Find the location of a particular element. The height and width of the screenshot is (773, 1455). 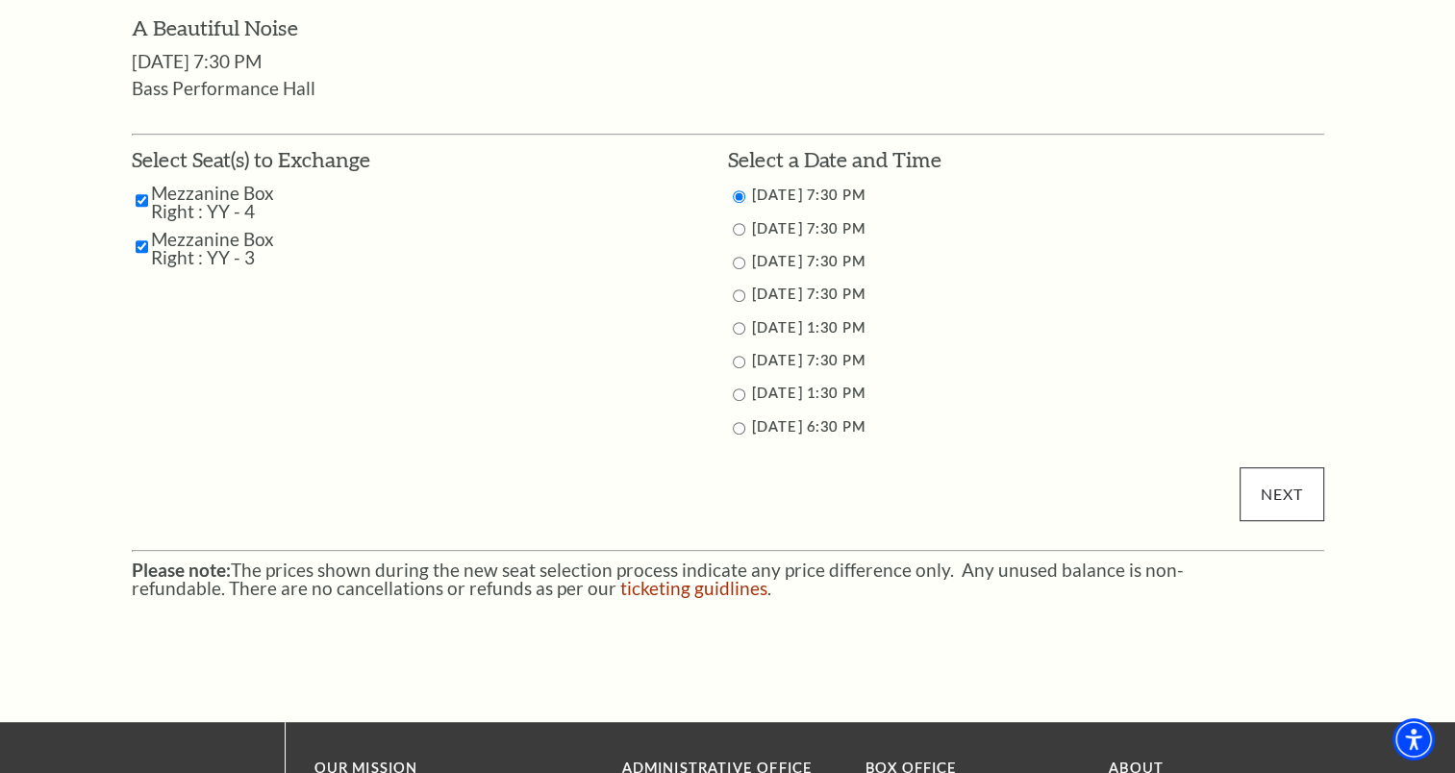

input: 11/2/2025 6:30 PM is located at coordinates (739, 428).